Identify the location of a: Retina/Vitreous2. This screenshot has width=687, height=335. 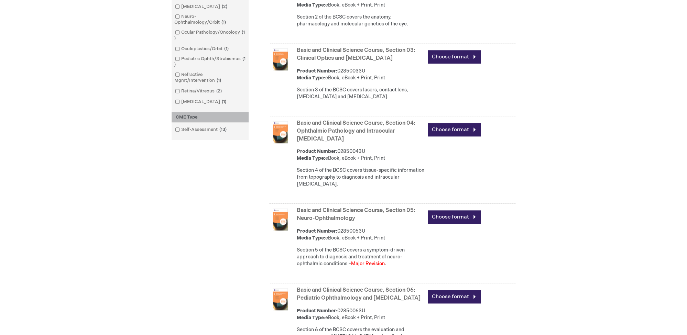
(199, 91).